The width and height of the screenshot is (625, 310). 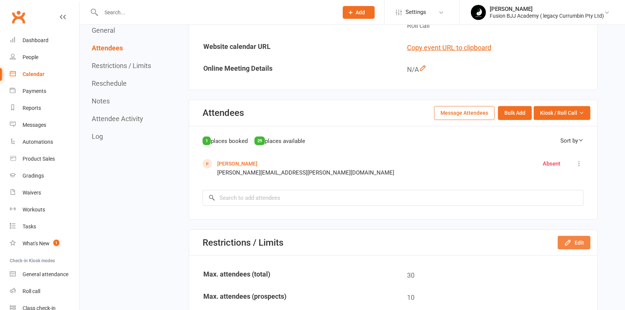 I want to click on a: Tasks, so click(x=44, y=226).